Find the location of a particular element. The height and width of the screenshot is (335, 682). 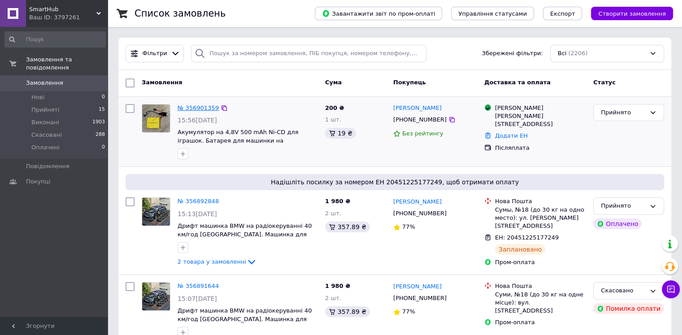

button: Чат з покупцем is located at coordinates (670, 289).